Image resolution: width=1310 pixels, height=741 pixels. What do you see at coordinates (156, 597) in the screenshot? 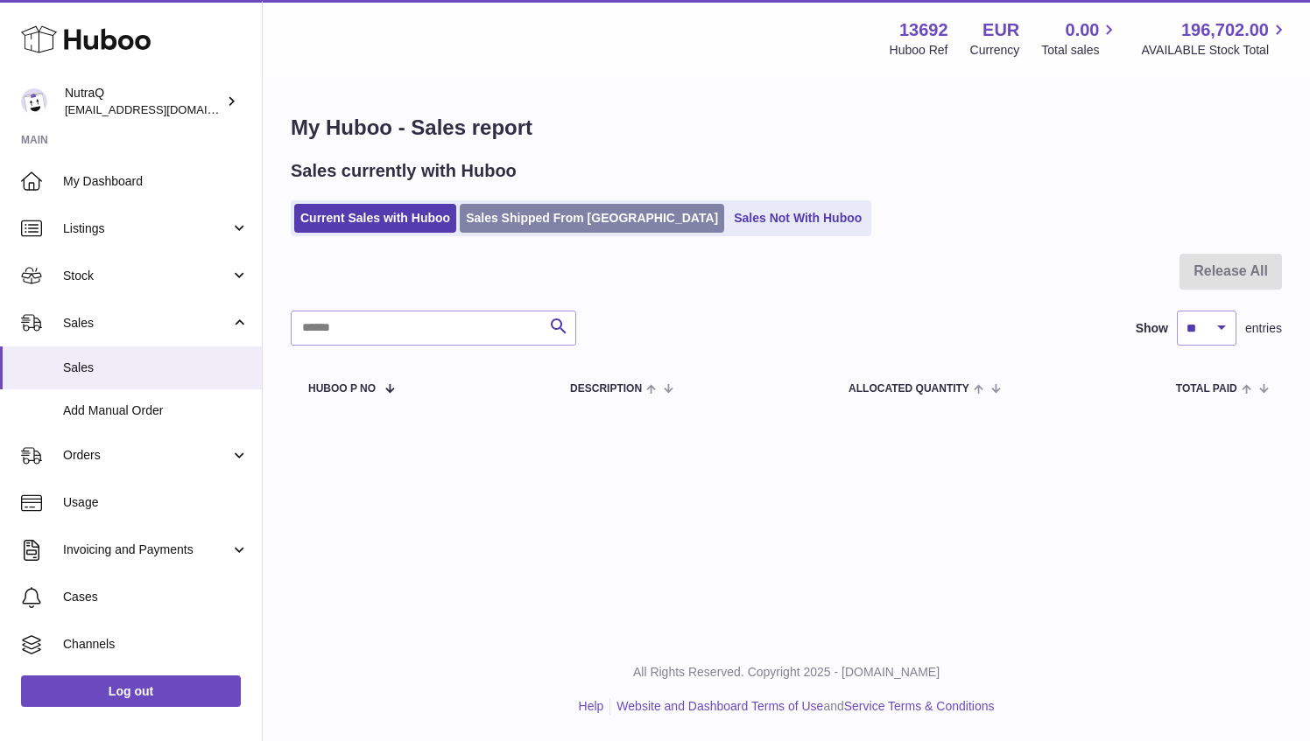
I see `span: Cases` at bounding box center [156, 597].